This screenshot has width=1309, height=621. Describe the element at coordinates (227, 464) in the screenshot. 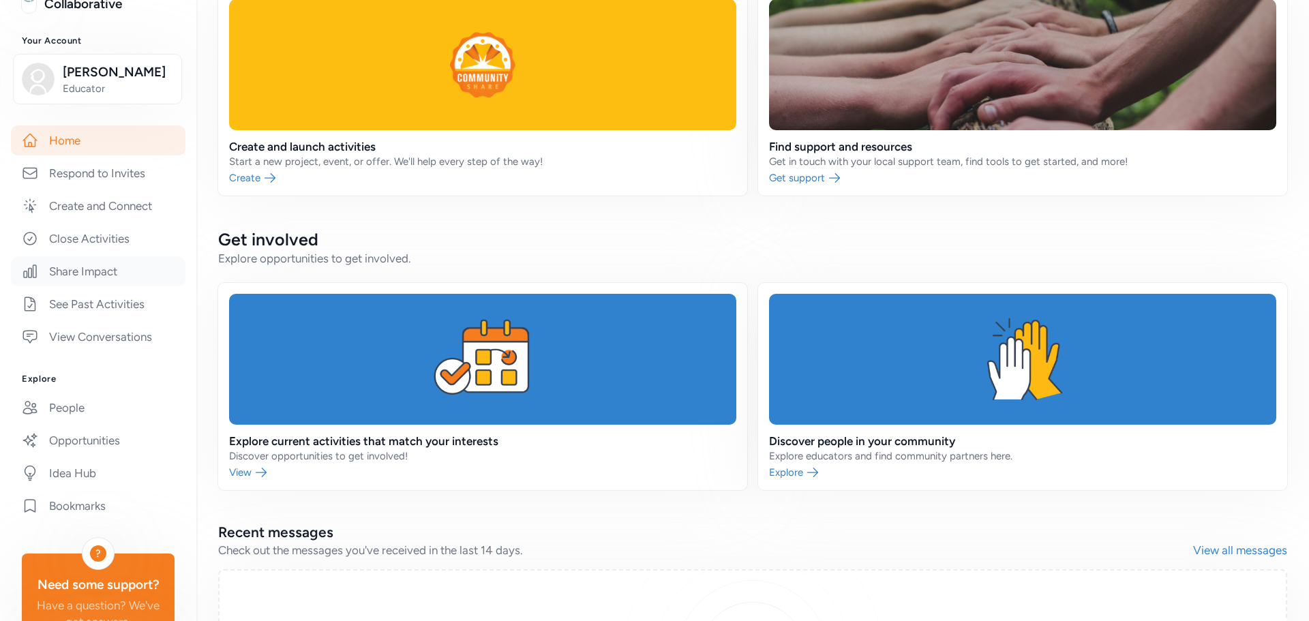

I see `span: Help` at that location.